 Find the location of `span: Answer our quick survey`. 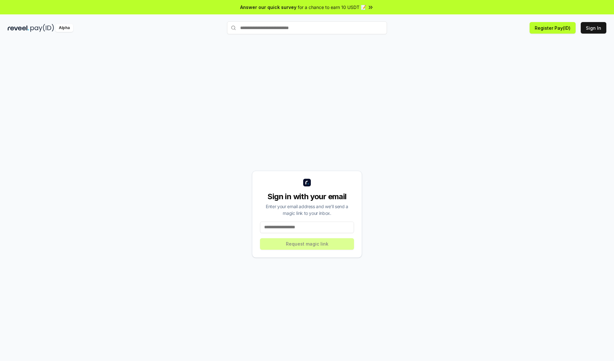

span: Answer our quick survey is located at coordinates (268, 7).